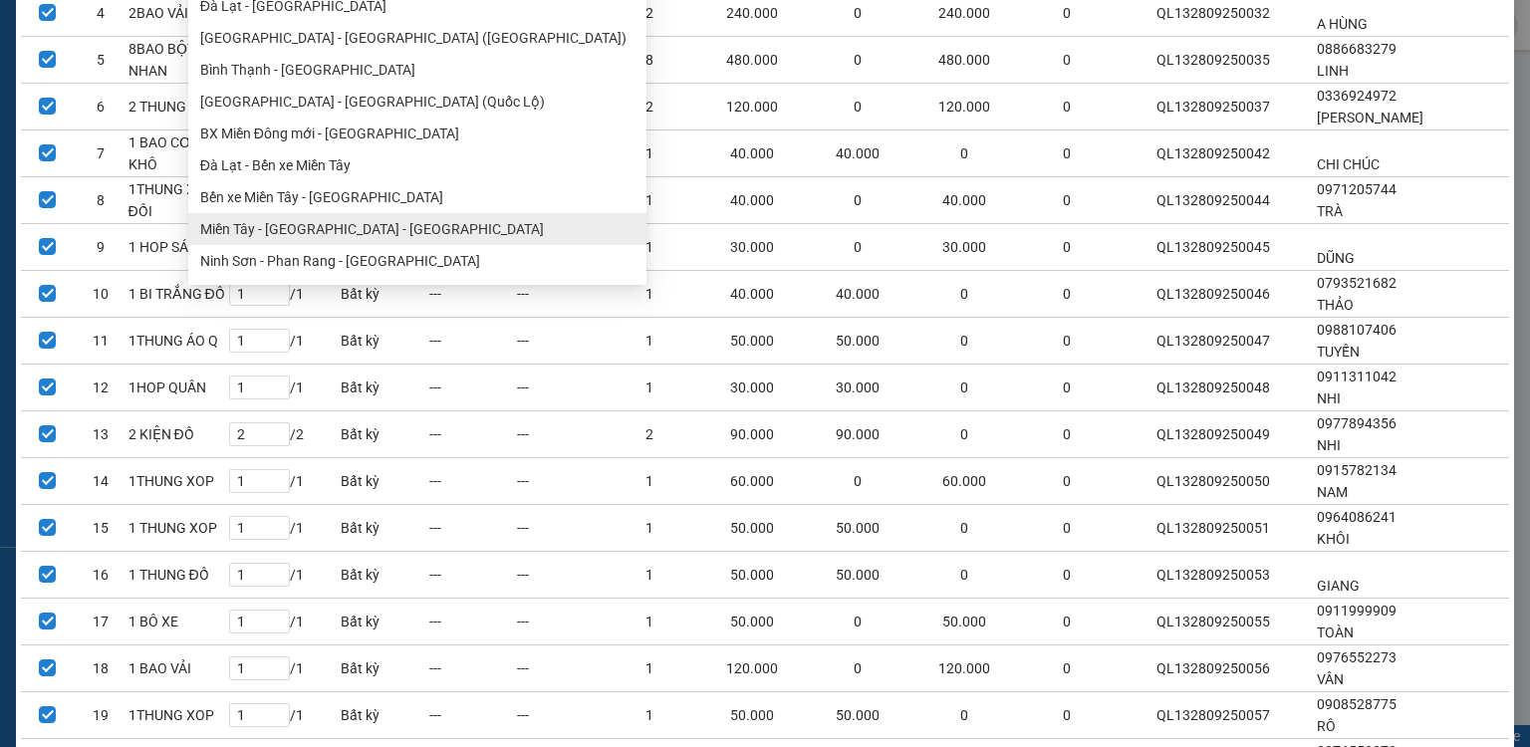 The image size is (1530, 747). What do you see at coordinates (100, 575) in the screenshot?
I see `td: 16` at bounding box center [100, 575].